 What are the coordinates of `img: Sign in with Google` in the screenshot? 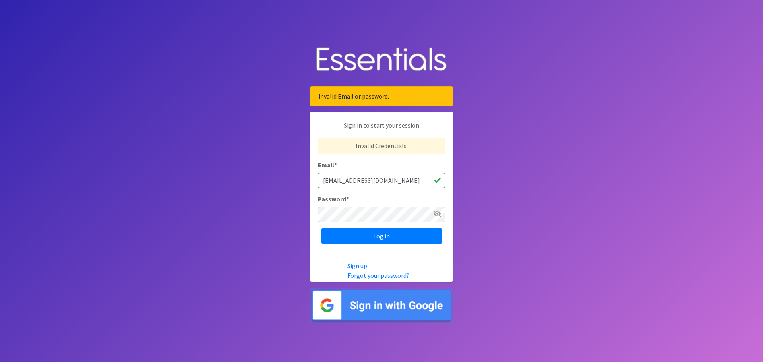 It's located at (381, 305).